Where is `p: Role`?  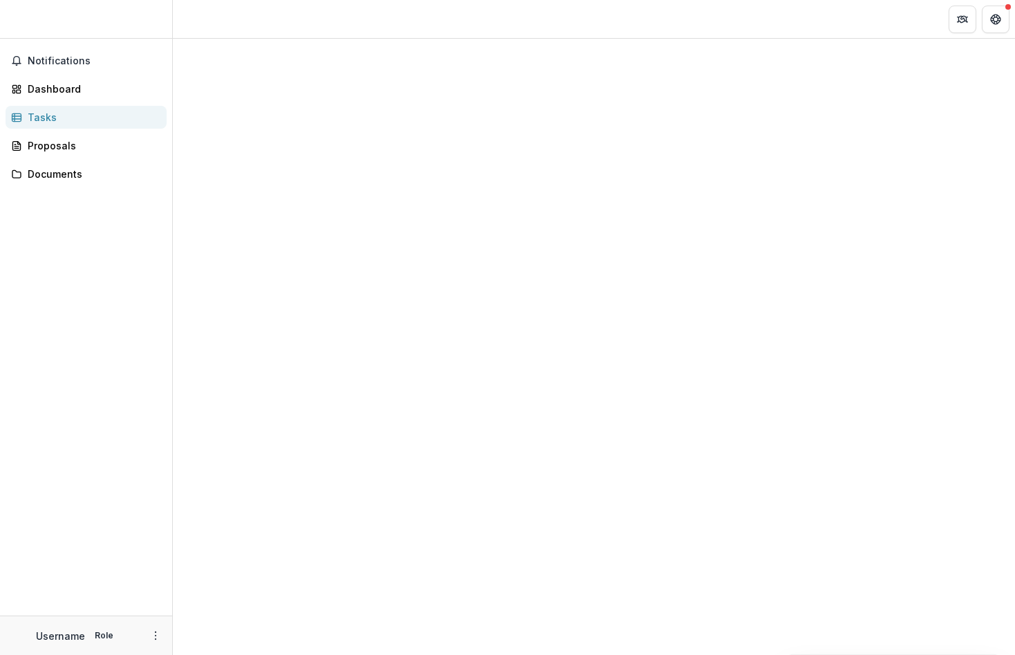 p: Role is located at coordinates (104, 636).